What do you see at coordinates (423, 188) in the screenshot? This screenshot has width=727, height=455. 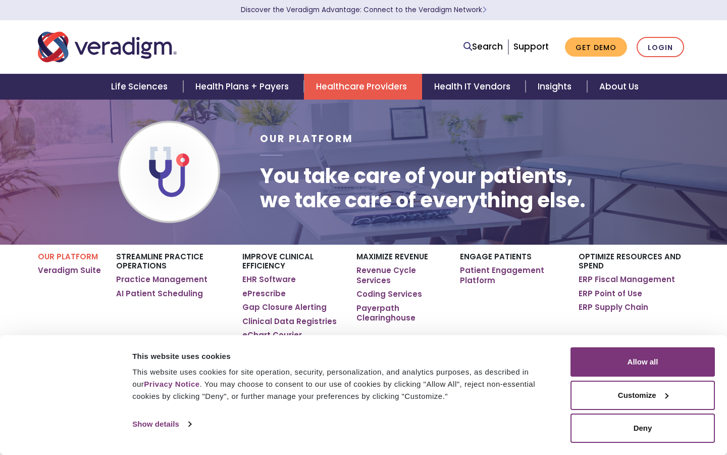 I see `h1: You take care of your patients, we take care of everything else.` at bounding box center [423, 188].